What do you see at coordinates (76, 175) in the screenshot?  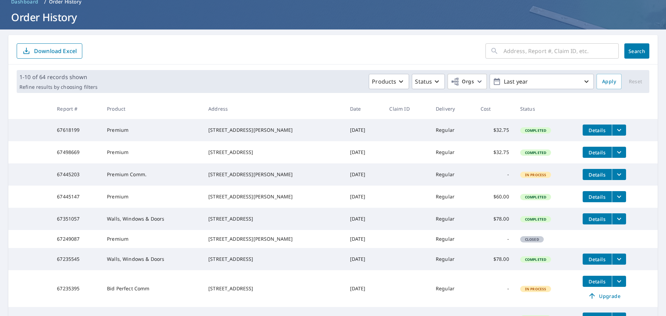 I see `td: 67445203` at bounding box center [76, 175].